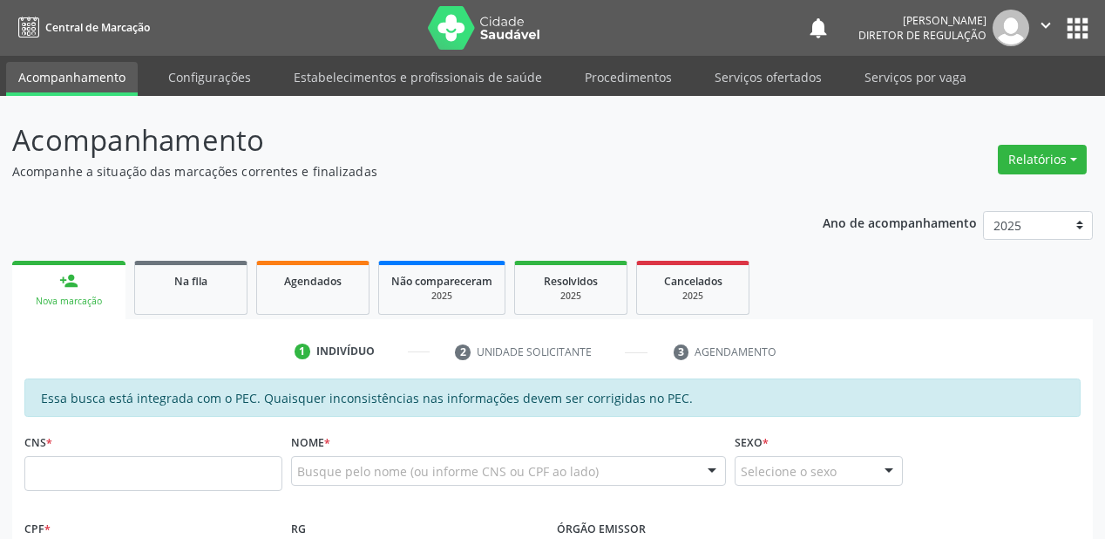 The image size is (1105, 539). Describe the element at coordinates (789, 471) in the screenshot. I see `span: Selecione o sexo` at that location.